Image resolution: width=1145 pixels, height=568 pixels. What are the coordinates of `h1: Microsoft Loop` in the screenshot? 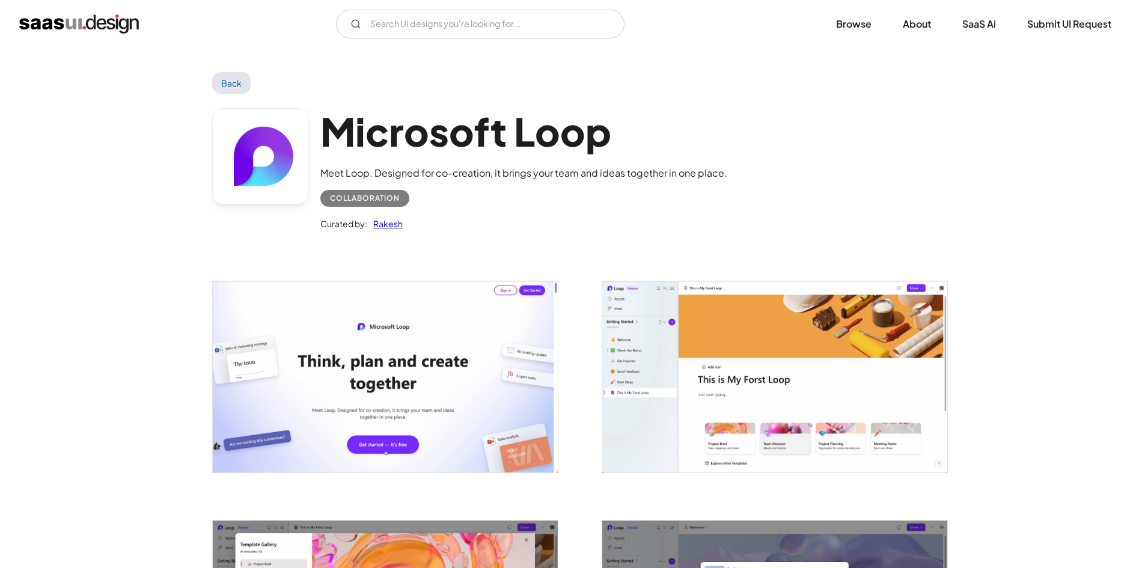 It's located at (523, 131).